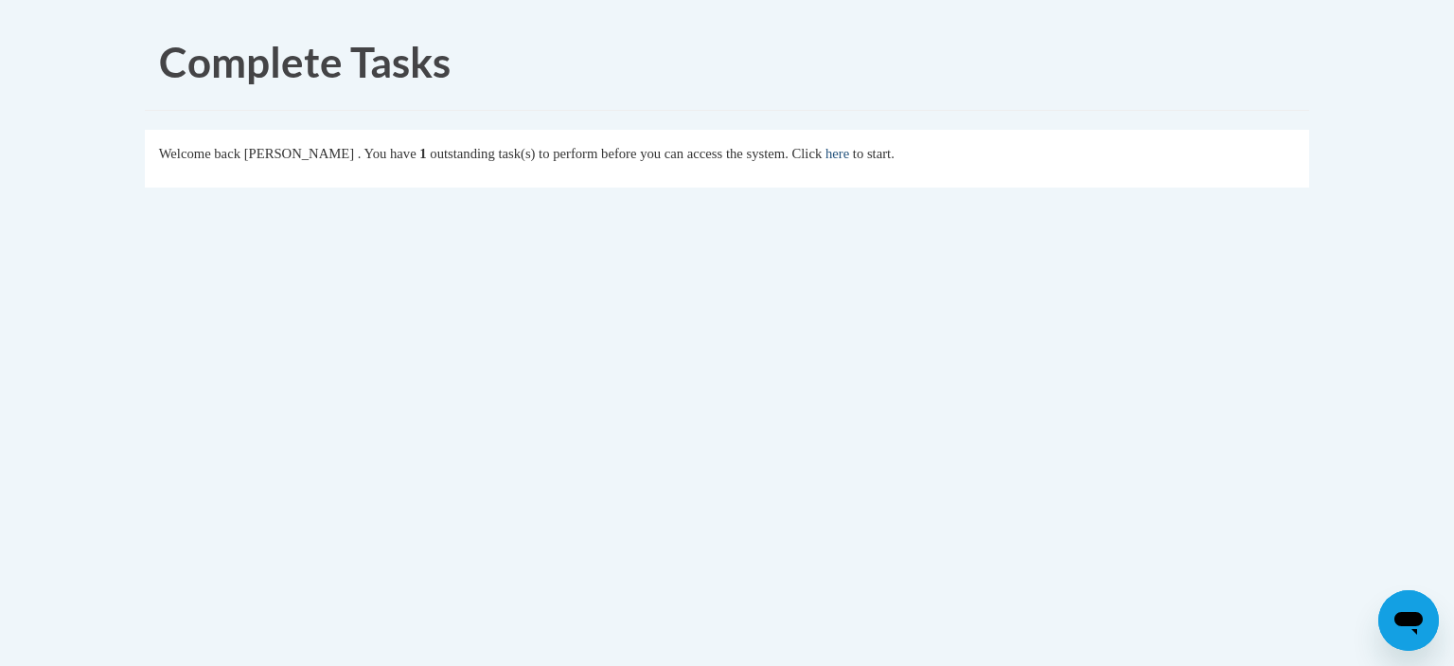  Describe the element at coordinates (305, 62) in the screenshot. I see `span: Complete Tasks` at that location.